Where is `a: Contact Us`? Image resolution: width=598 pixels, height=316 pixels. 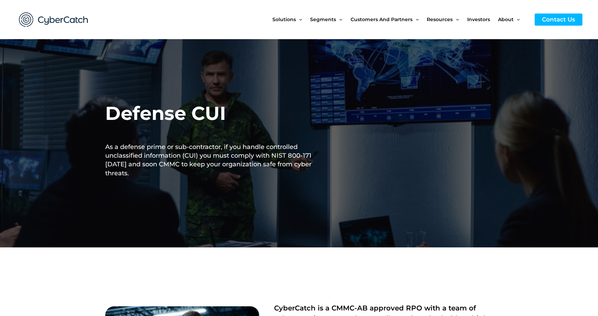 a: Contact Us is located at coordinates (559, 19).